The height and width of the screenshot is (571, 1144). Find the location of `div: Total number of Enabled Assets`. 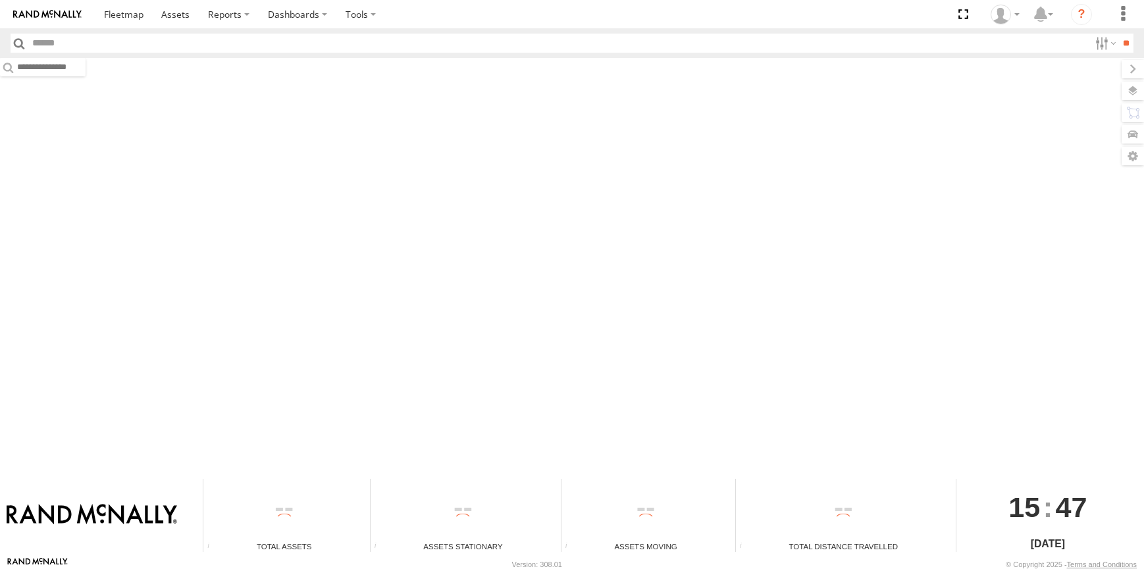

div: Total number of Enabled Assets is located at coordinates (213, 547).